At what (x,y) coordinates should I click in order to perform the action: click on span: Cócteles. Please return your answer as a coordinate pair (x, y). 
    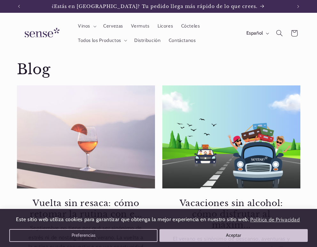
    Looking at the image, I should click on (190, 26).